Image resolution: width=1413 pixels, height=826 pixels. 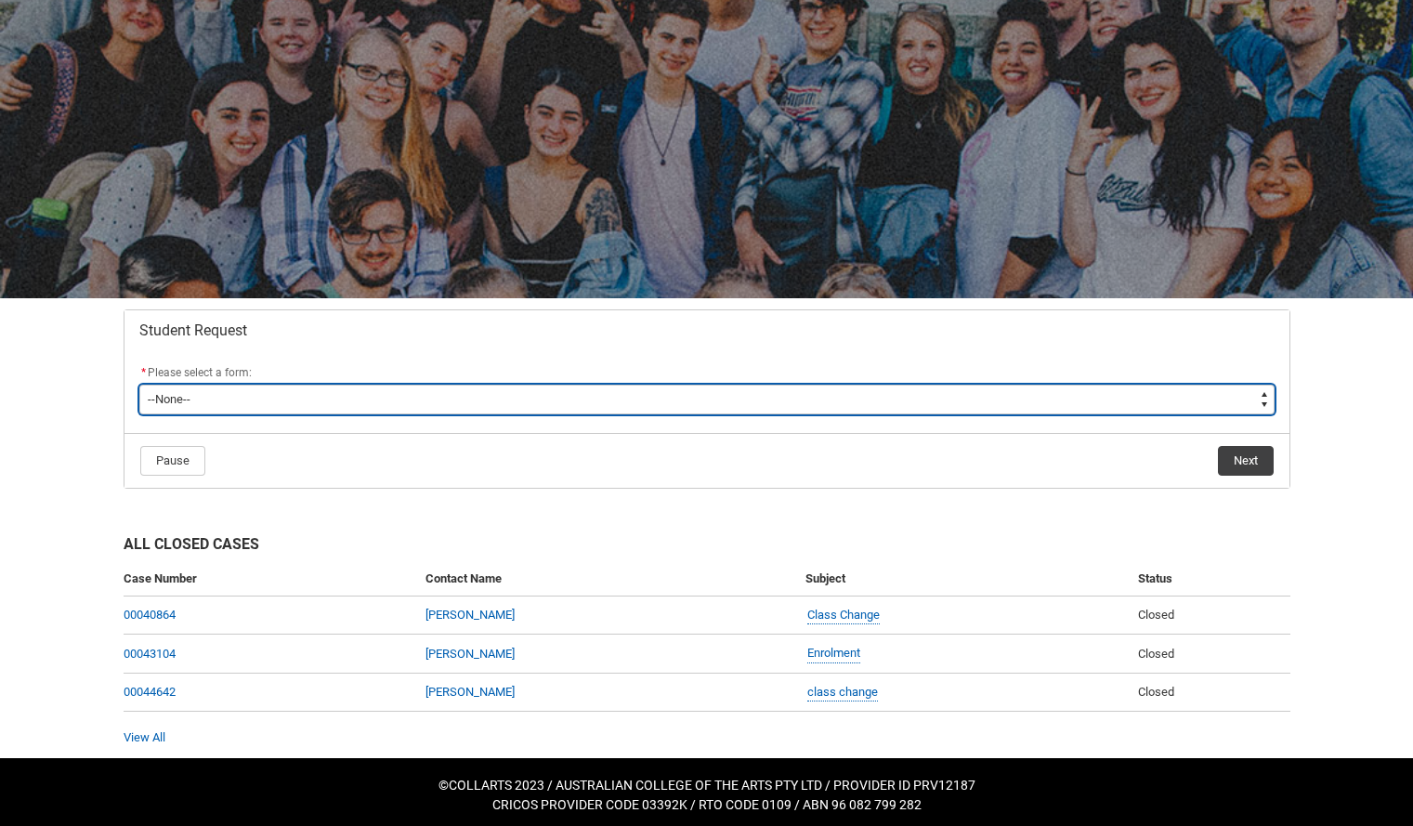 I want to click on th: Case Number, so click(x=271, y=579).